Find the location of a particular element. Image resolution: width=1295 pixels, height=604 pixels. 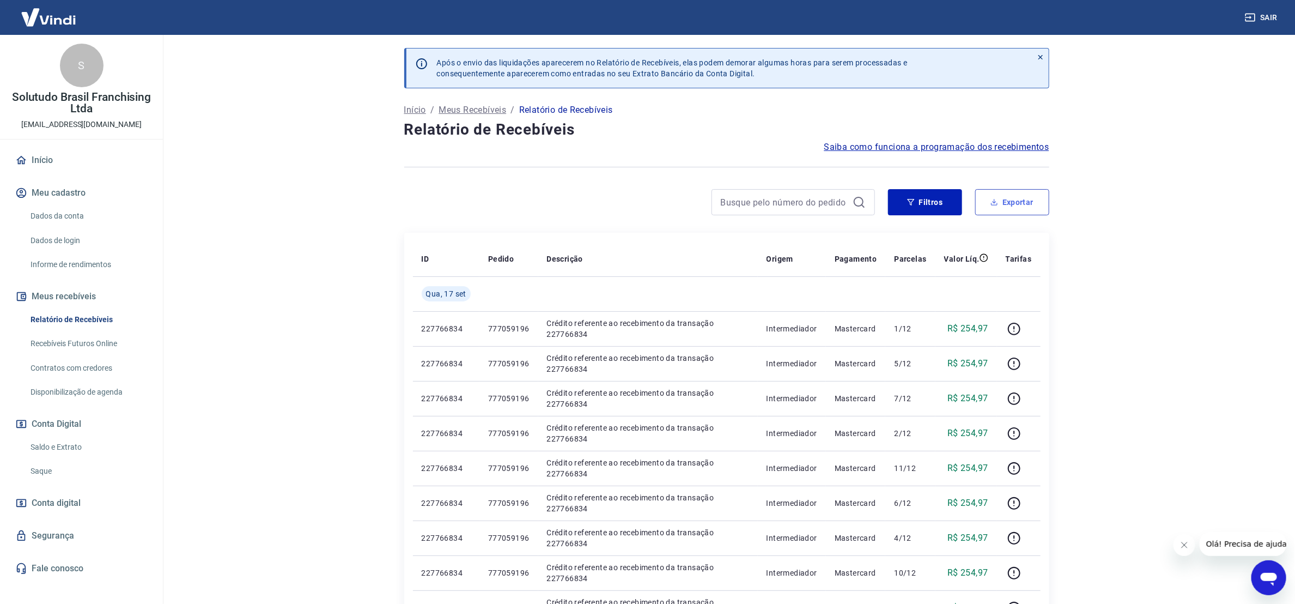

span: Olá! Precisa de ajuda? is located at coordinates (49, 12).